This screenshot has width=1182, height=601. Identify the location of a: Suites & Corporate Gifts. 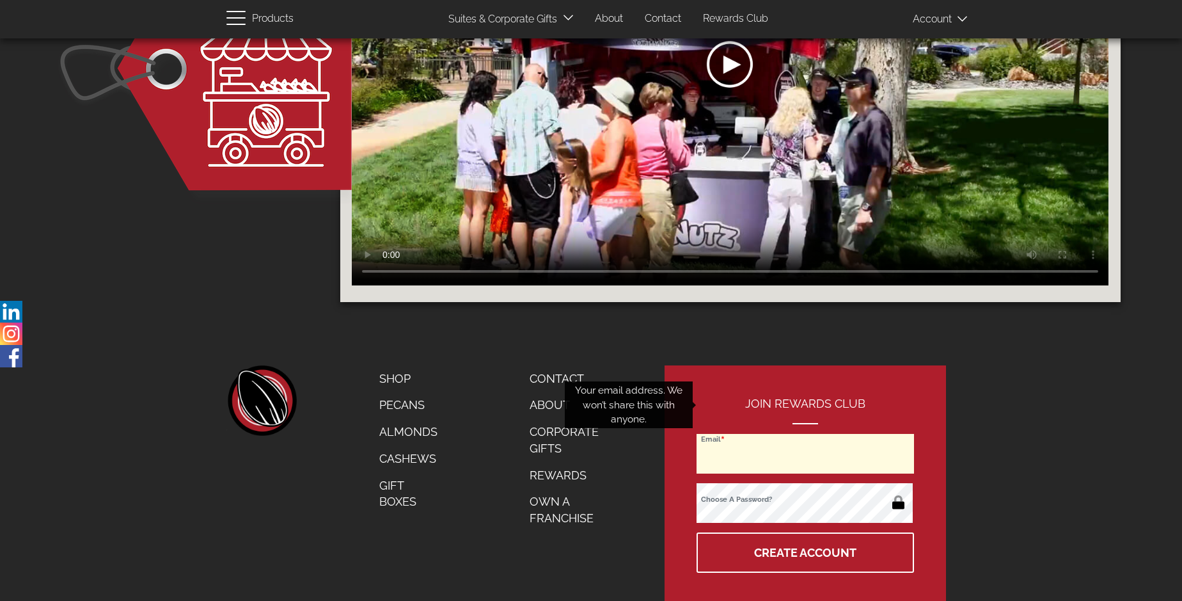
(500, 19).